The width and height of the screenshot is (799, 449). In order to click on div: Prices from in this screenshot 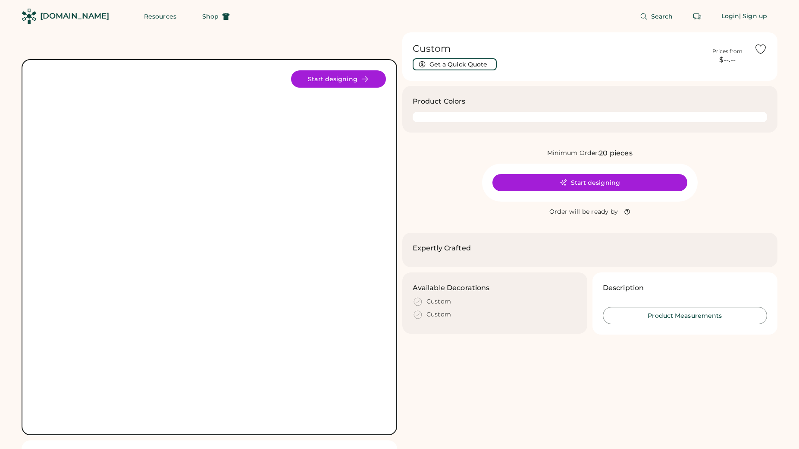, I will do `click(728, 51)`.